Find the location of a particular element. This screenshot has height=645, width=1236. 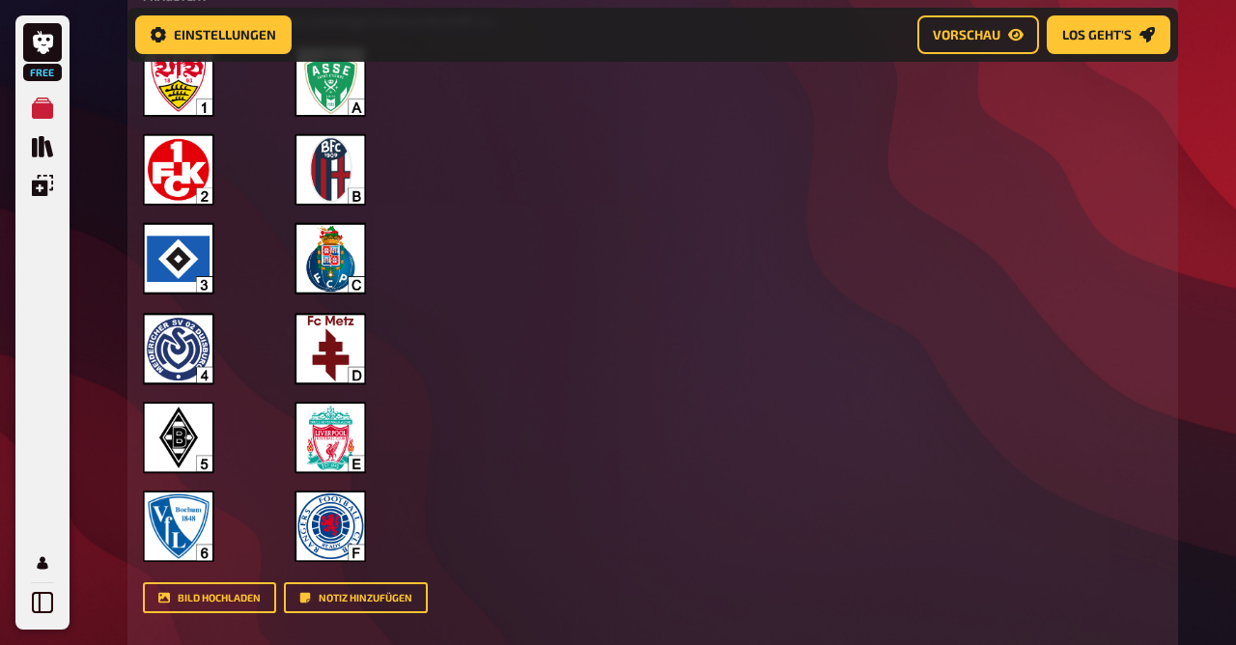

button: Notiz hinzufügen is located at coordinates (355, 598).